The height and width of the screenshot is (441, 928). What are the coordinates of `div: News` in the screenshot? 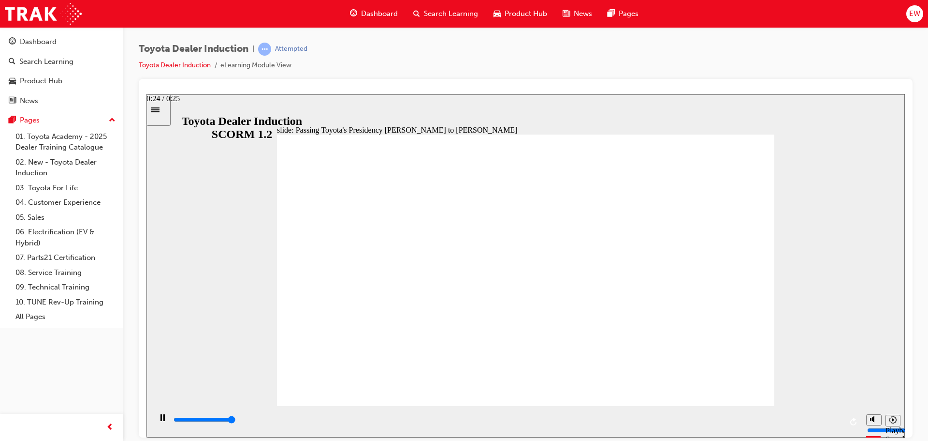 It's located at (29, 101).